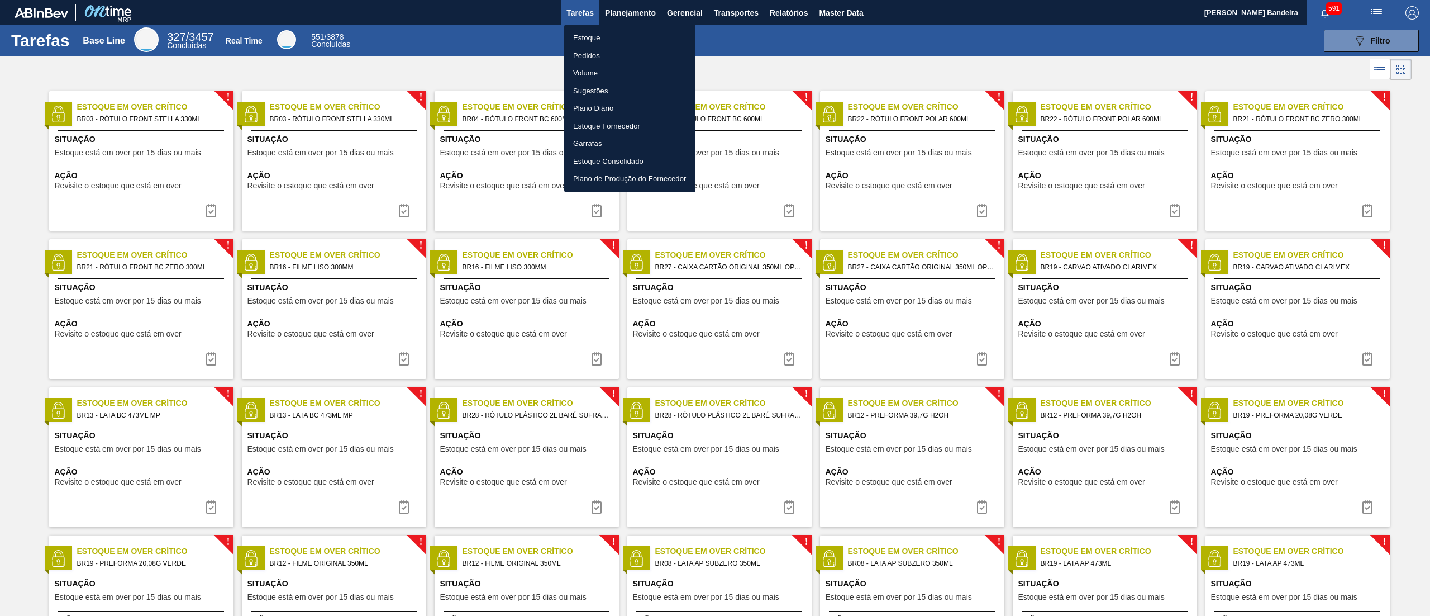 The height and width of the screenshot is (616, 1430). What do you see at coordinates (630, 38) in the screenshot?
I see `li: Estoque` at bounding box center [630, 38].